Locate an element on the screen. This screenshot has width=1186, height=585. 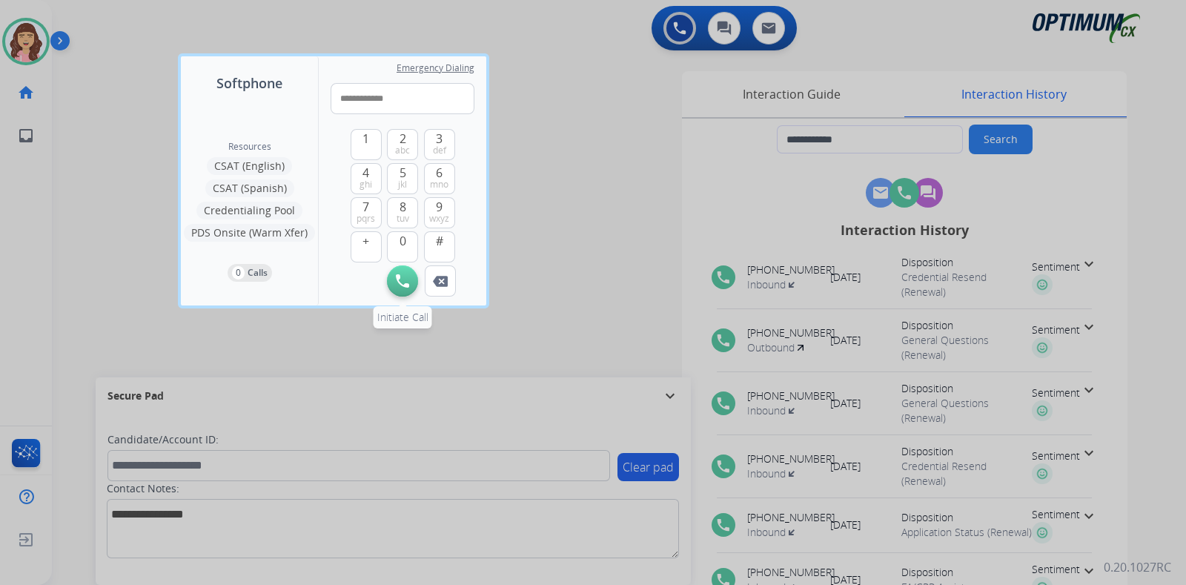
span: wxyz is located at coordinates (439, 219).